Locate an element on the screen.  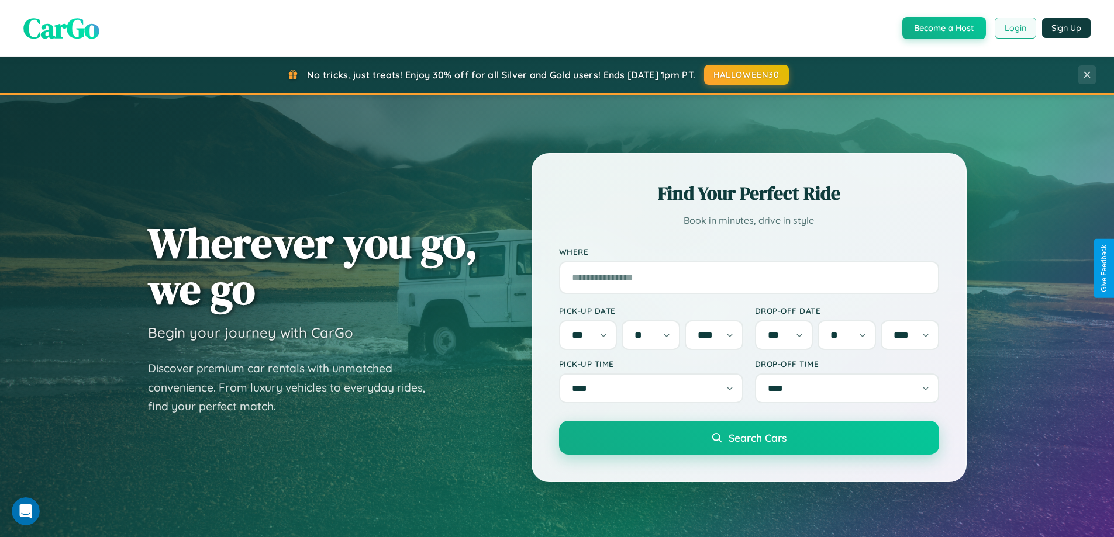
label: Where is located at coordinates (749, 251).